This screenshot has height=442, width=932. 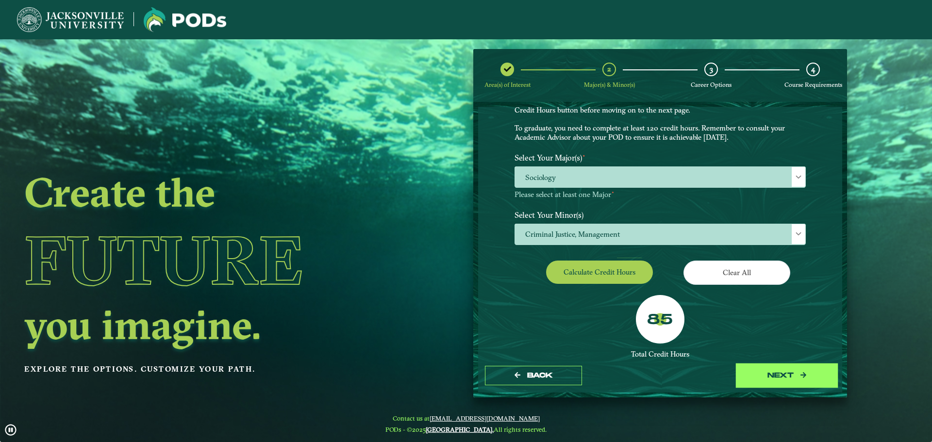 I want to click on span: Major(s) & Minor(s), so click(x=609, y=84).